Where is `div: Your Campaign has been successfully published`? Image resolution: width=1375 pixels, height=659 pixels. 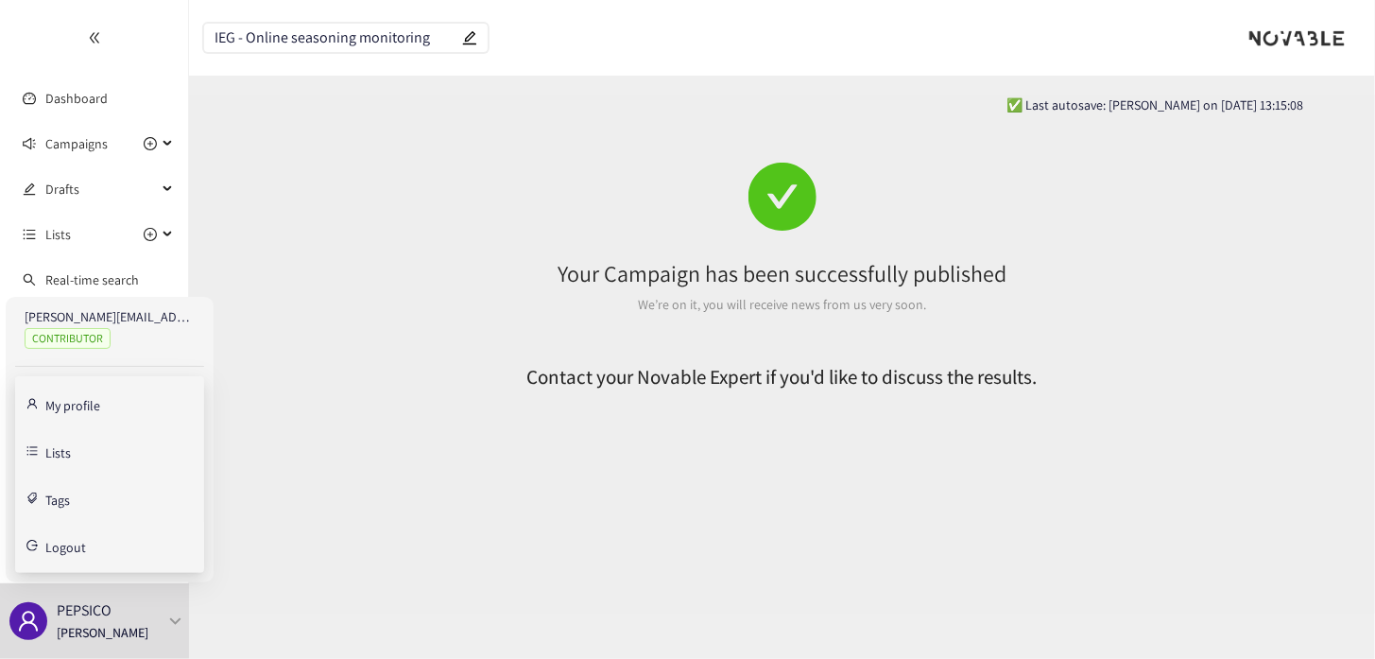 div: Your Campaign has been successfully published is located at coordinates (781, 273).